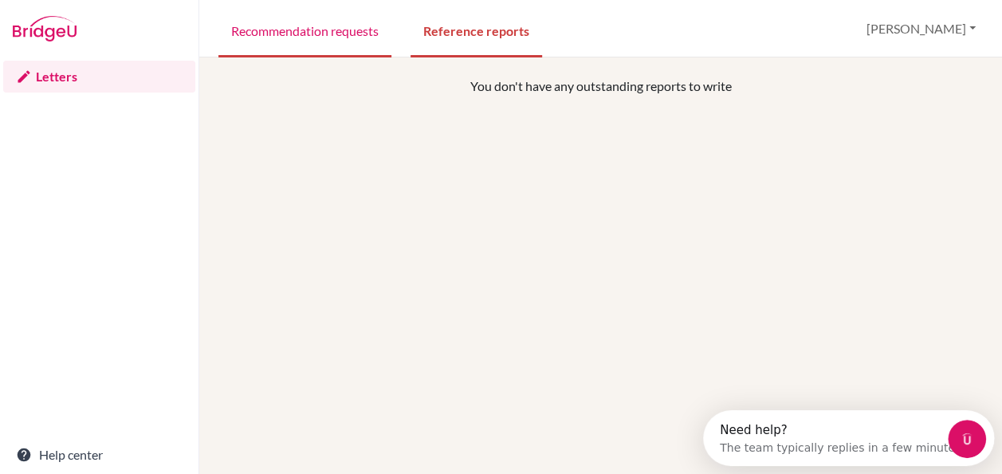 Image resolution: width=1002 pixels, height=474 pixels. What do you see at coordinates (99, 454) in the screenshot?
I see `a: Help center` at bounding box center [99, 454].